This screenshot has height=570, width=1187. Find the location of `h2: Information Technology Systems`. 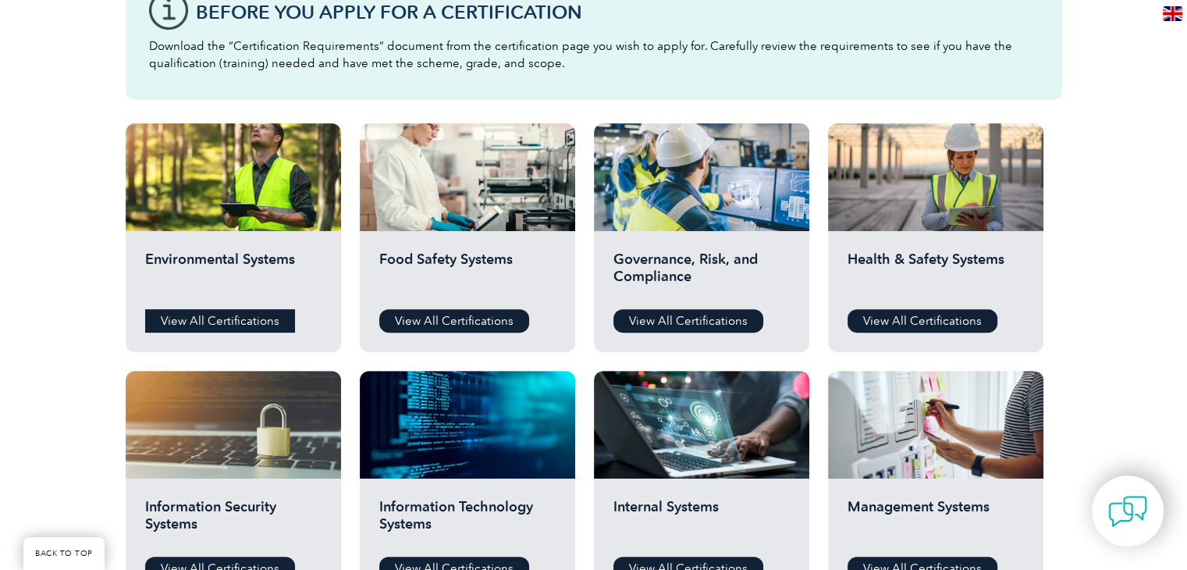

h2: Information Technology Systems is located at coordinates (467, 521).